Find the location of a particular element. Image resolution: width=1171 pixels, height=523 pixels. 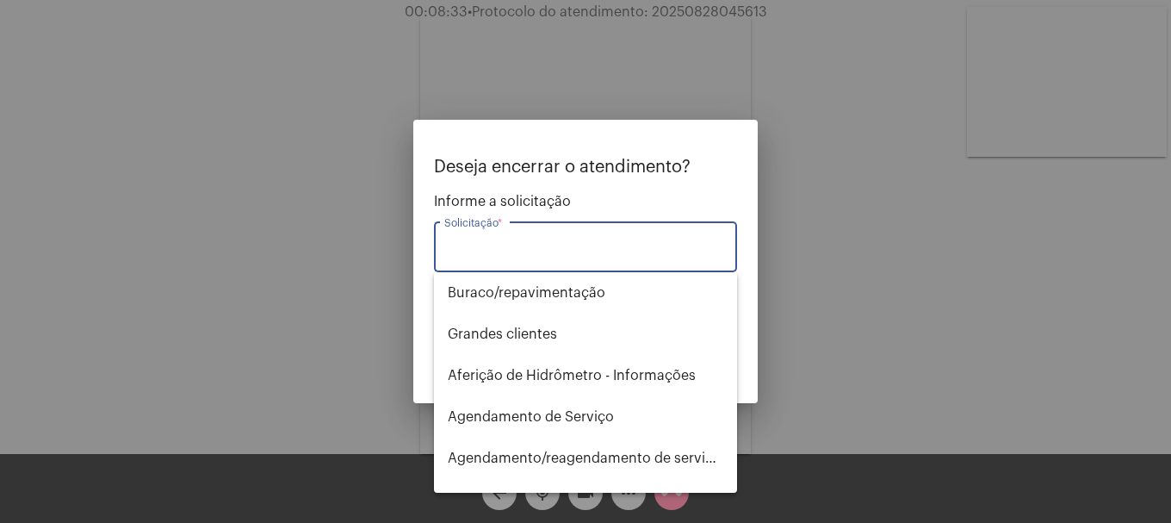

span: Alterar nome do usuário na fatura is located at coordinates (586, 499).